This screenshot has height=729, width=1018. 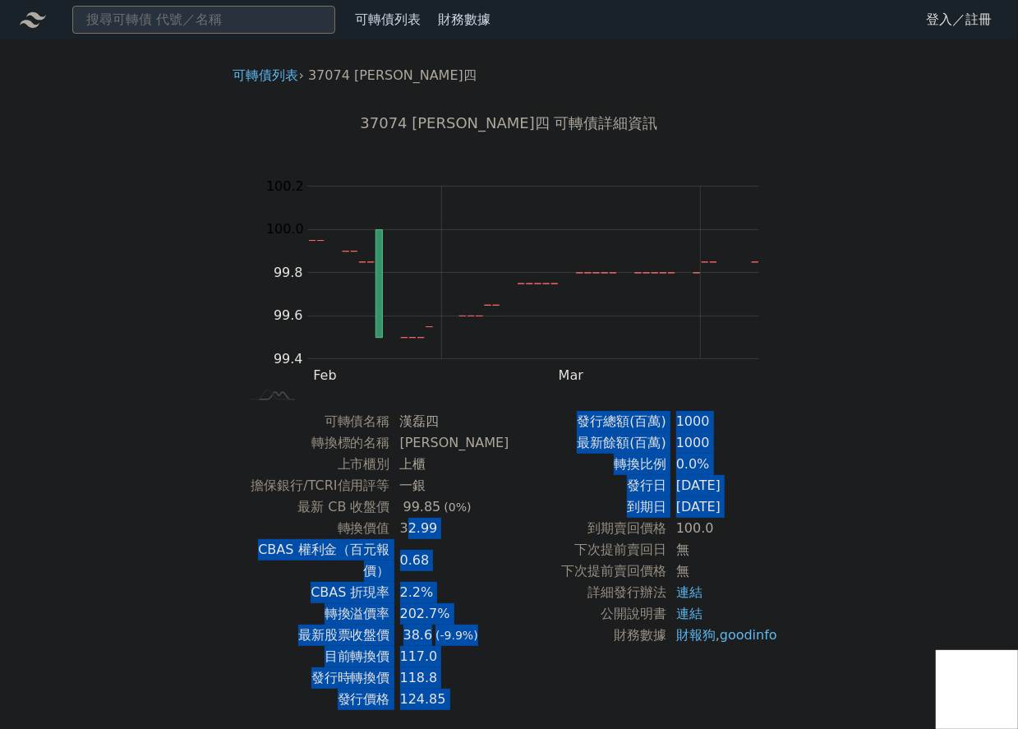 What do you see at coordinates (749, 634) in the screenshot?
I see `a: goodinfo` at bounding box center [749, 634].